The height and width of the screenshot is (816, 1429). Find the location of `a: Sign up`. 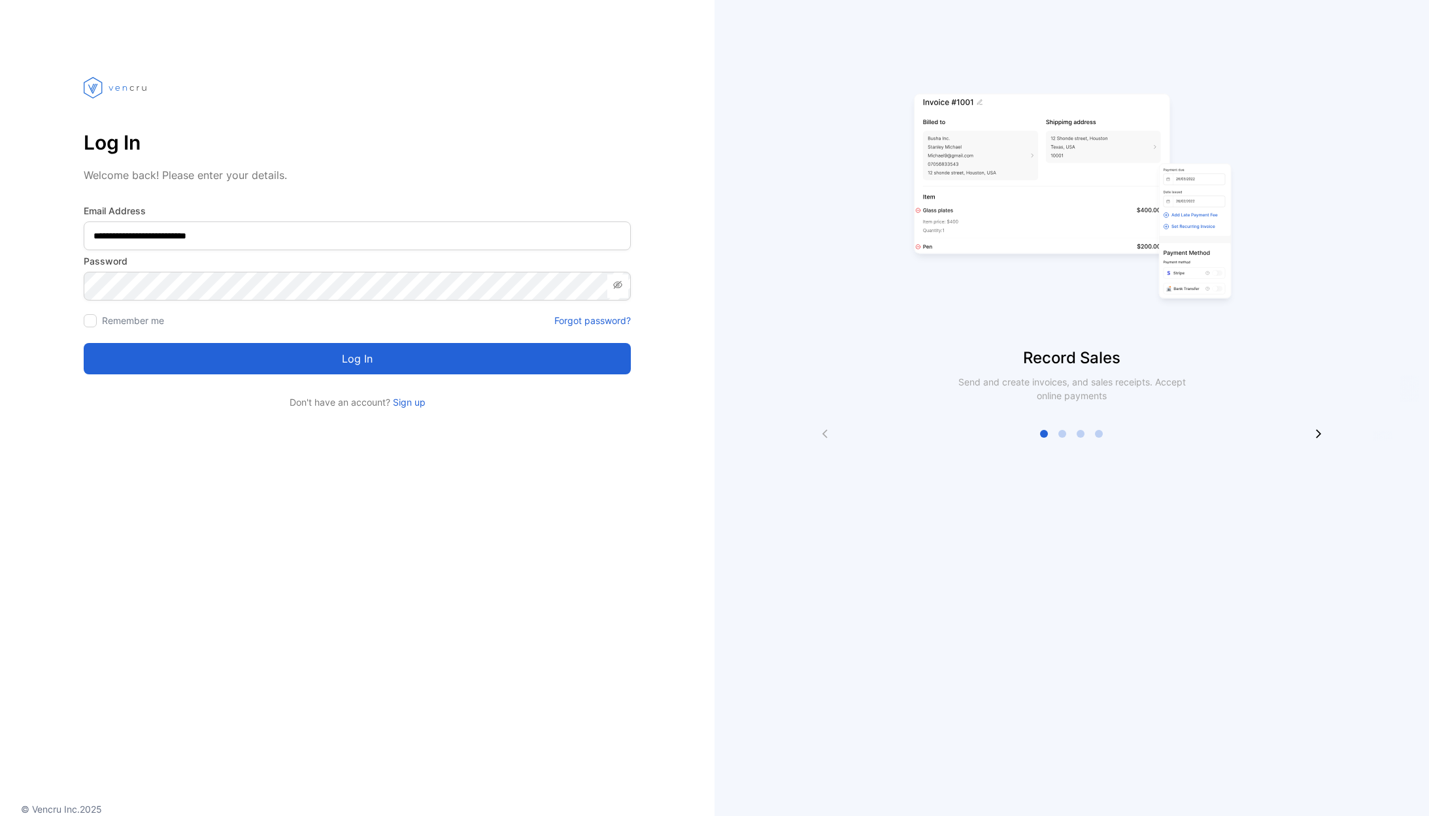

a: Sign up is located at coordinates (408, 402).